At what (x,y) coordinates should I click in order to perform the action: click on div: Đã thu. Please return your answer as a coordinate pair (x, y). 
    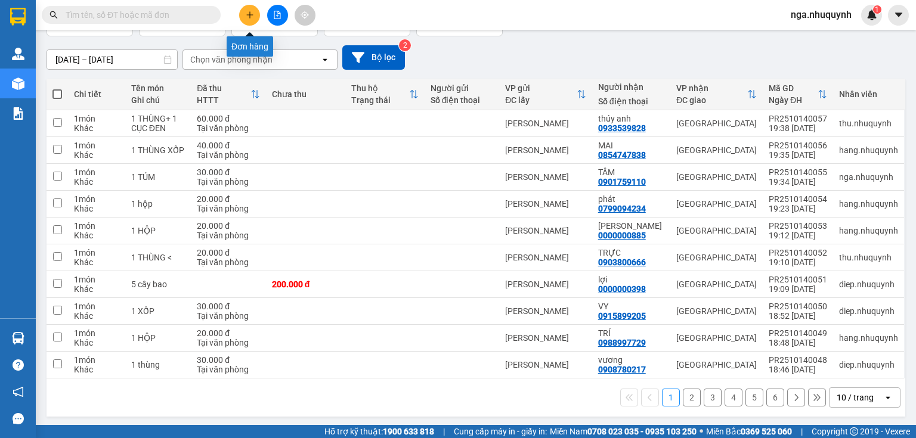
    Looking at the image, I should click on (223, 88).